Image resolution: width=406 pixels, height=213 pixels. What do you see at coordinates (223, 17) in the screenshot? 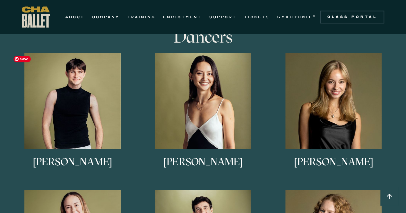
I see `a: SUPPORT` at bounding box center [223, 17].